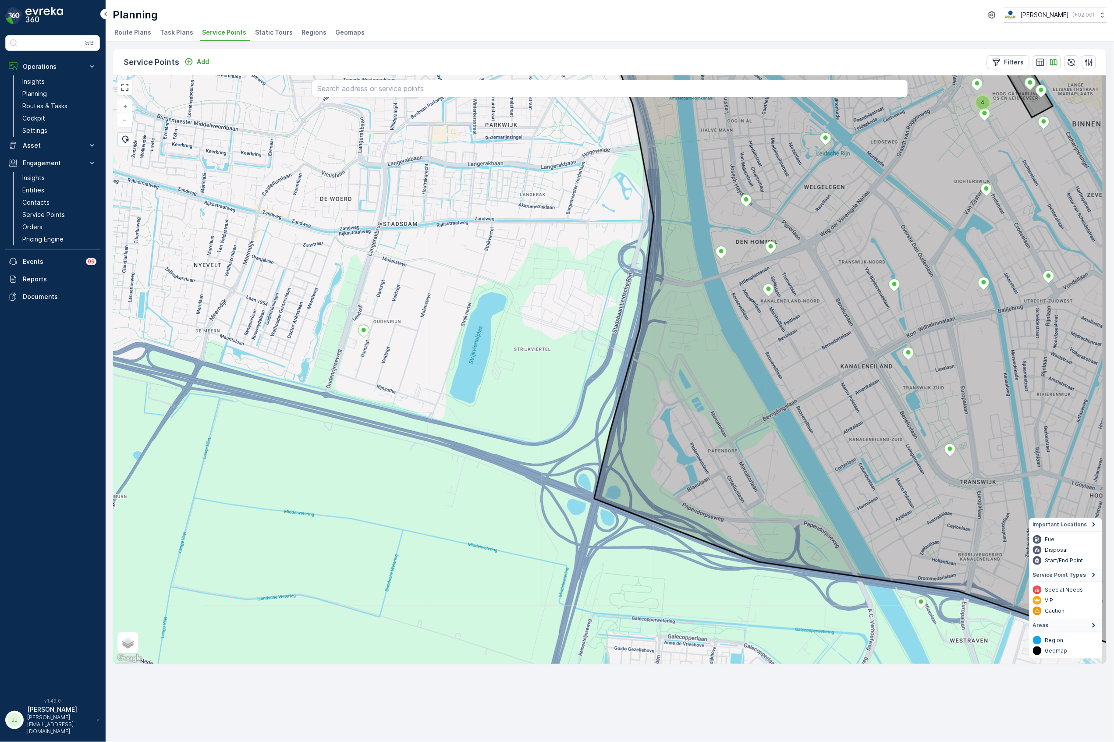 This screenshot has height=742, width=1114. I want to click on span: Areas, so click(1041, 625).